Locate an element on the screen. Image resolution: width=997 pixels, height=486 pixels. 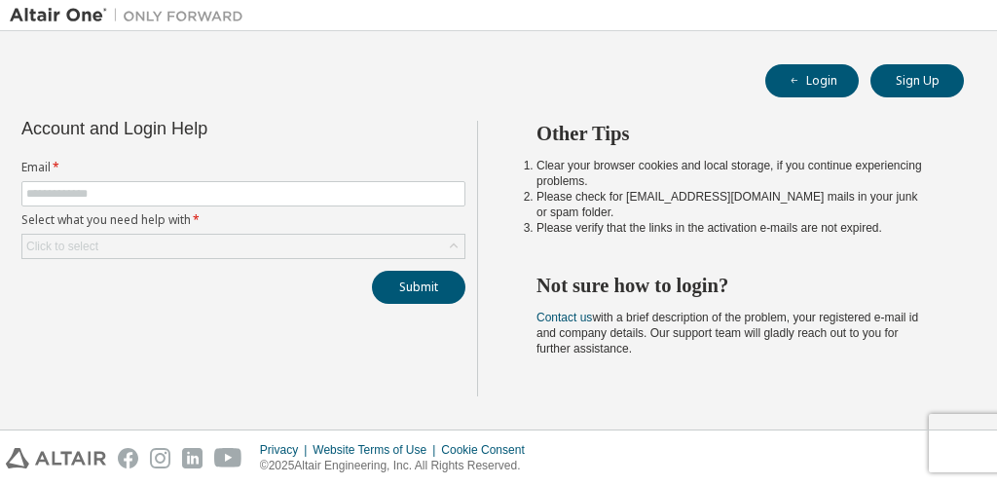
a: Contact us is located at coordinates (563, 317).